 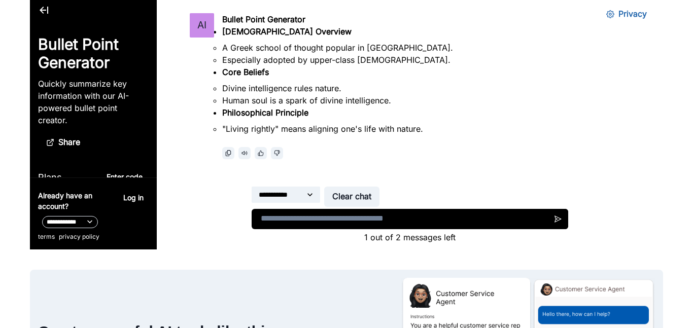 What do you see at coordinates (172, 29) in the screenshot?
I see `div: An Ifffy` at bounding box center [172, 29].